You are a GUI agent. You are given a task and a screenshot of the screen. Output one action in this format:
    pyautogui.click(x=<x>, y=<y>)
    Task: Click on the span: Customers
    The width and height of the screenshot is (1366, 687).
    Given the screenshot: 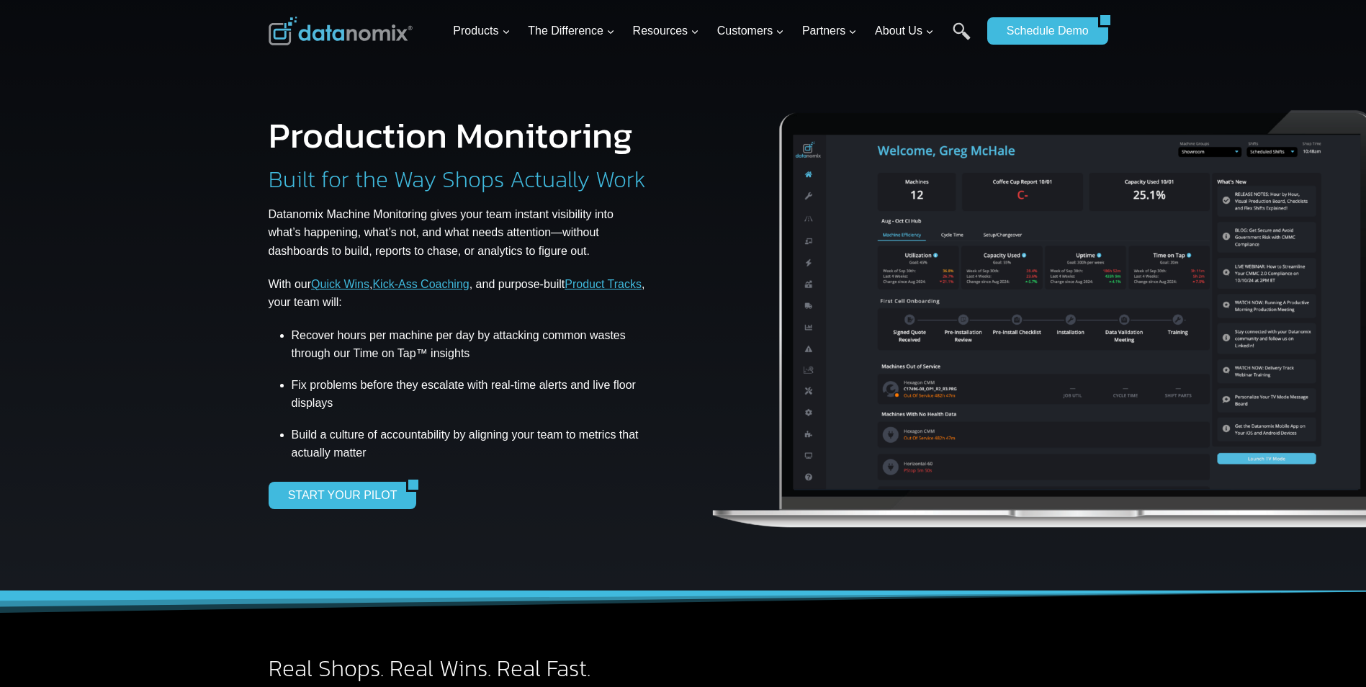 What is the action you would take?
    pyautogui.click(x=750, y=31)
    